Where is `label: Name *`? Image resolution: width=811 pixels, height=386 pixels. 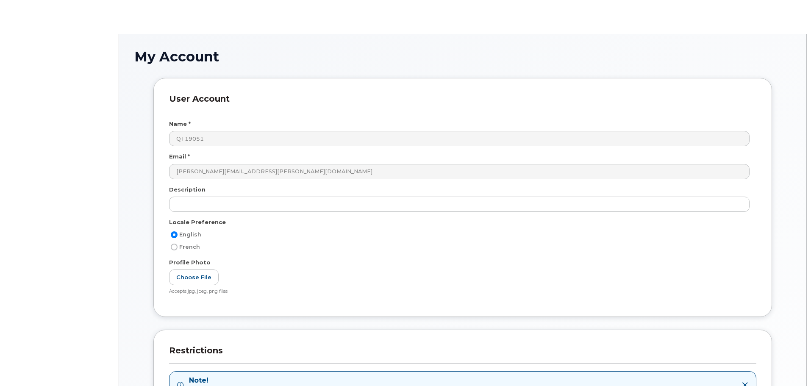
label: Name * is located at coordinates (180, 124).